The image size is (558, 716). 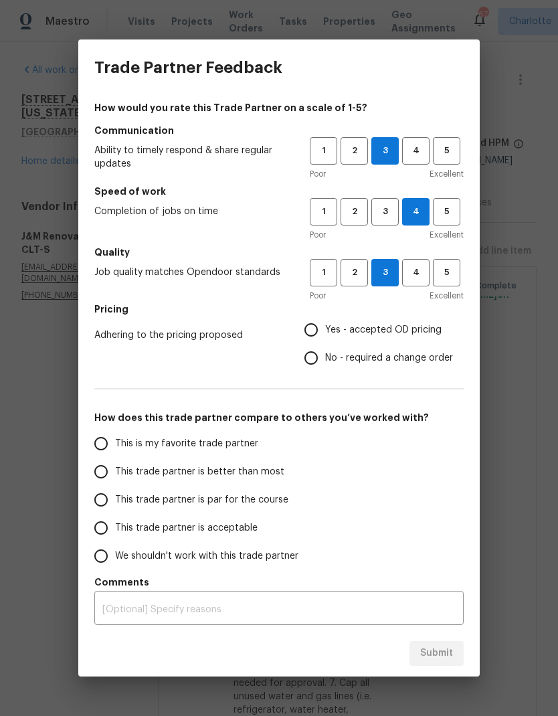 I want to click on span: This trade partner is better than most, so click(x=199, y=472).